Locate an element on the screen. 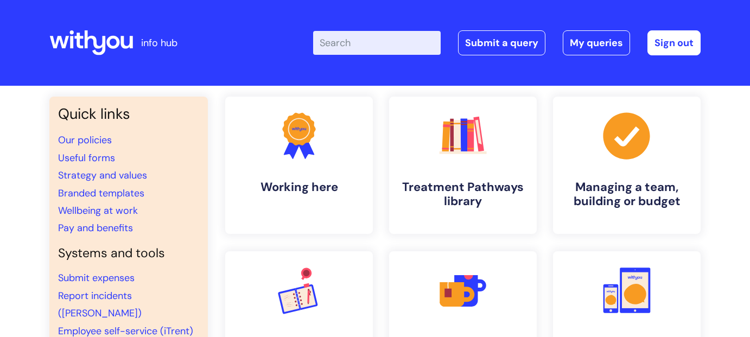 Image resolution: width=750 pixels, height=337 pixels. h3: Quick links is located at coordinates (129, 114).